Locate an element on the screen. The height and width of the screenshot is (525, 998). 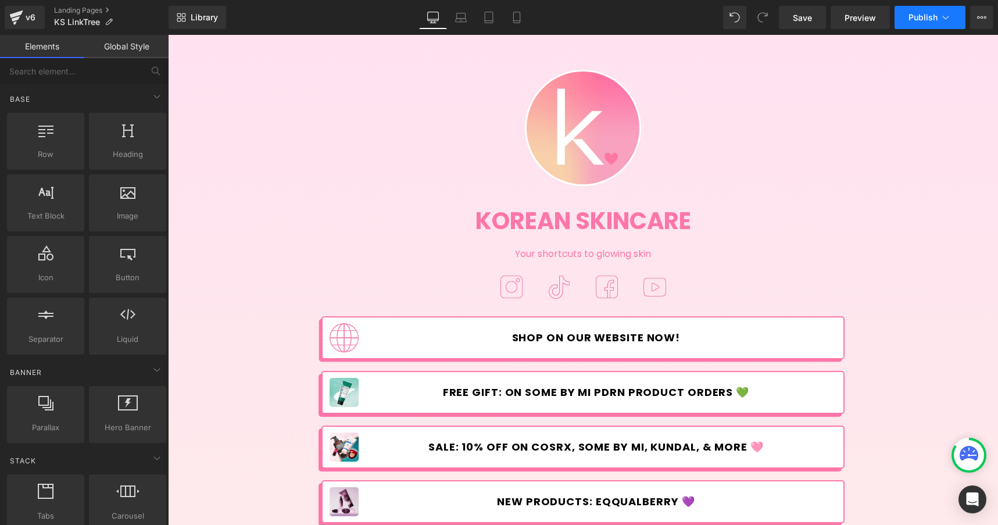
span: Publish is located at coordinates (923, 17).